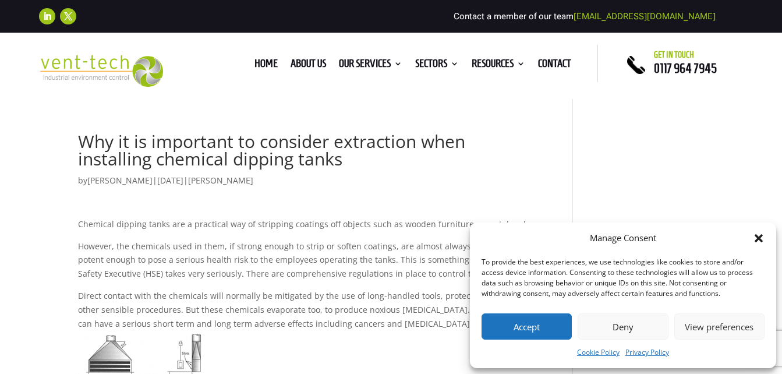 The image size is (782, 374). What do you see at coordinates (647, 352) in the screenshot?
I see `a: Privacy Policy` at bounding box center [647, 352].